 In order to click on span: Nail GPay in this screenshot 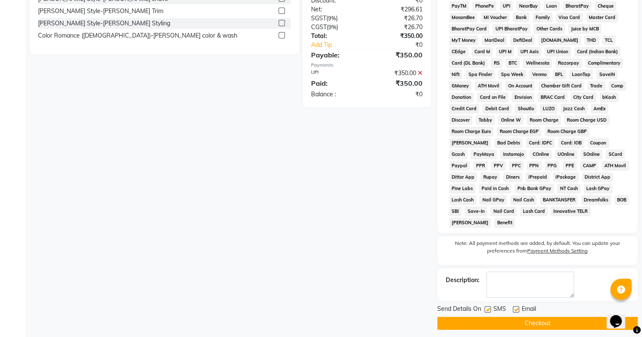, I will do `click(493, 200)`.